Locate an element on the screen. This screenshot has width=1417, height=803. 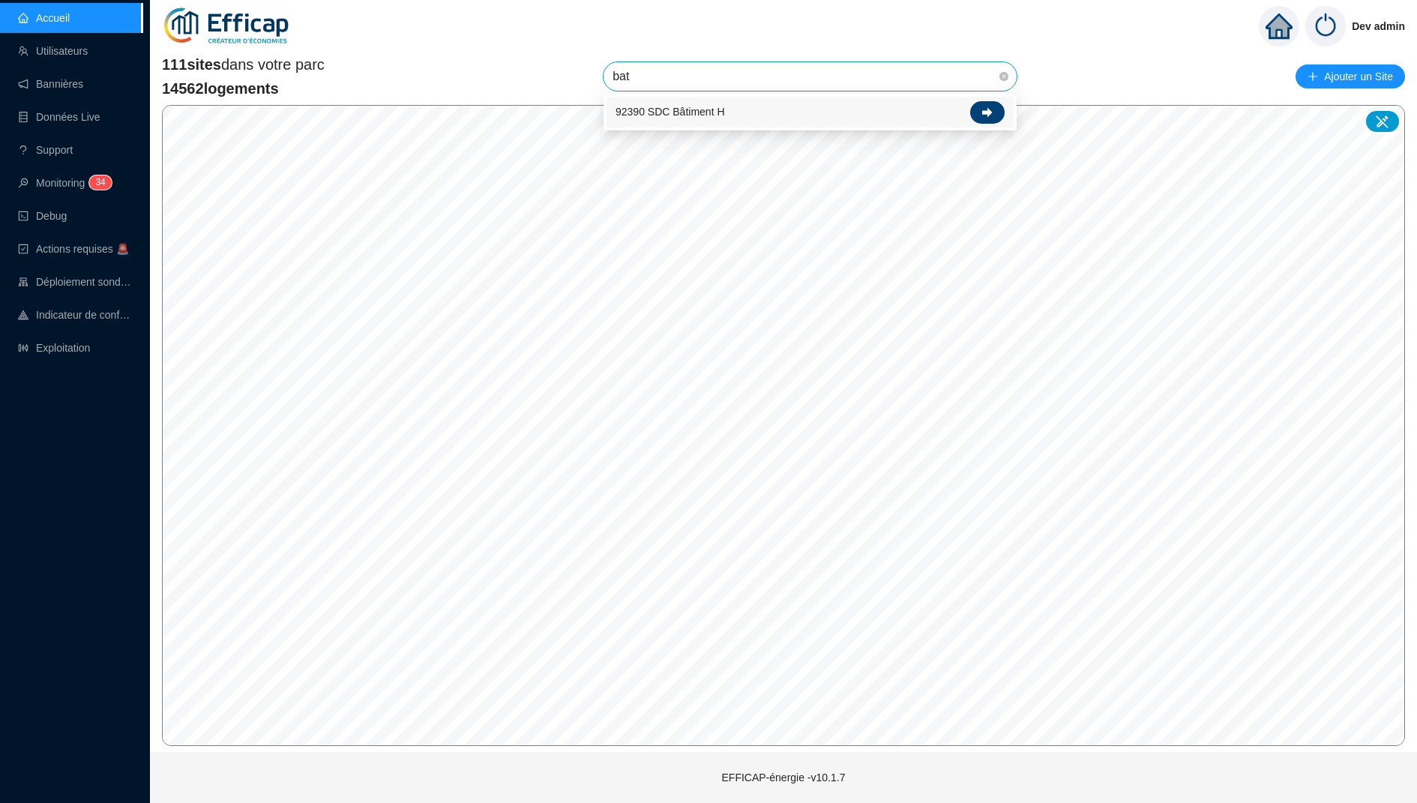
span: dans votre parc is located at coordinates (243, 64).